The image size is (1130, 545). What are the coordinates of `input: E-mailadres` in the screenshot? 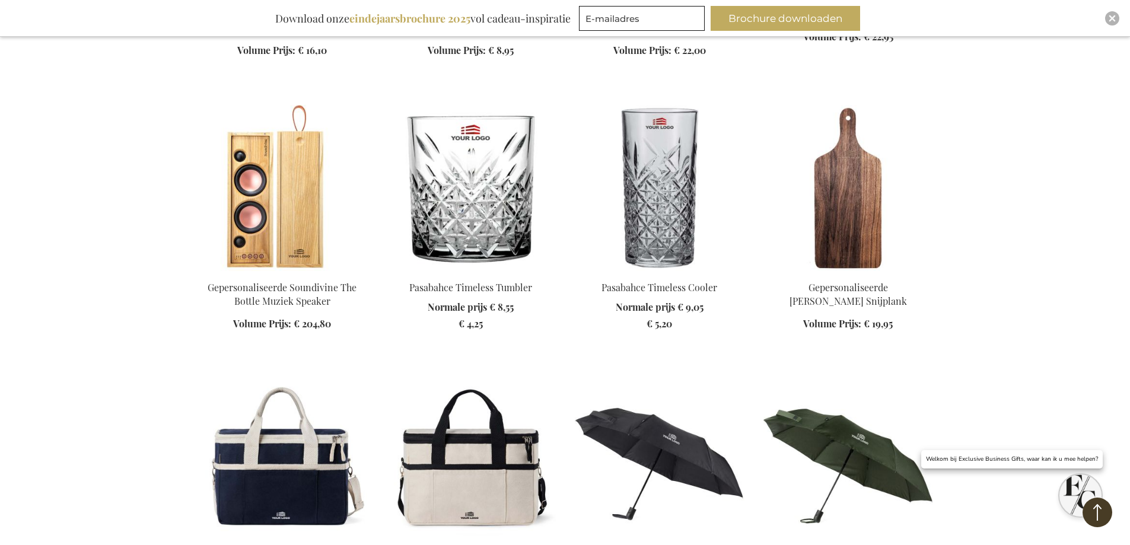 It's located at (642, 18).